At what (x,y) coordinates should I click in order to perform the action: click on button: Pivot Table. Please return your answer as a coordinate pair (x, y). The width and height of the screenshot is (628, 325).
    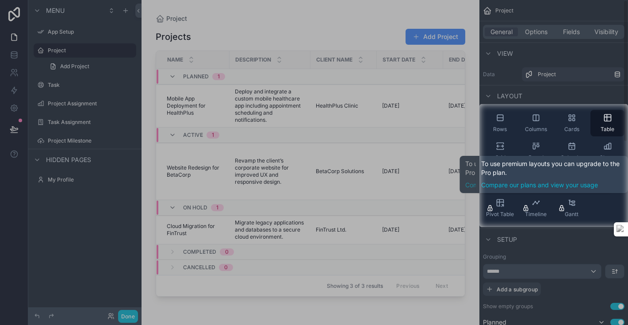
    Looking at the image, I should click on (500, 208).